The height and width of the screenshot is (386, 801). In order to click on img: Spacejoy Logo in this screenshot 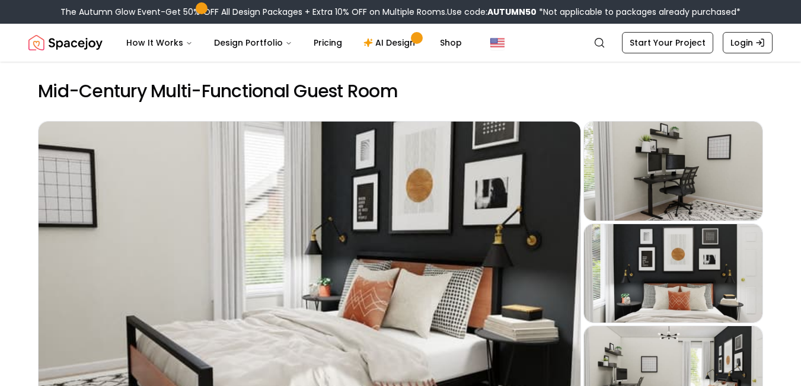, I will do `click(65, 43)`.